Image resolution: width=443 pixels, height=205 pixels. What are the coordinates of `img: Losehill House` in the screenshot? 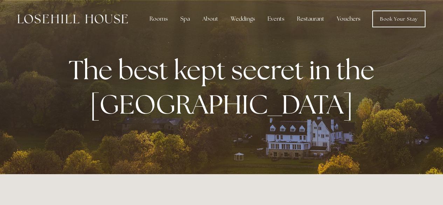 It's located at (72, 19).